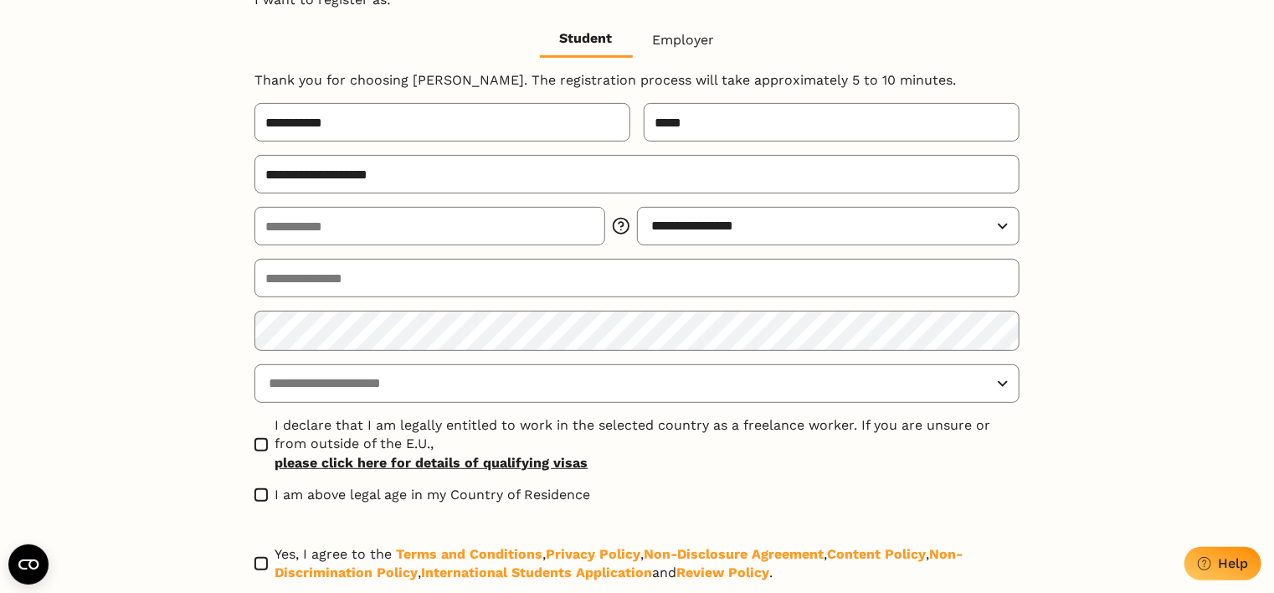  What do you see at coordinates (1233, 562) in the screenshot?
I see `div: Help` at bounding box center [1233, 562].